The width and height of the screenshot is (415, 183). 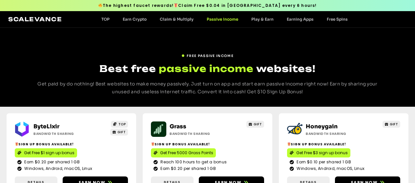 What do you see at coordinates (222, 19) in the screenshot?
I see `a: Passive Income` at bounding box center [222, 19].